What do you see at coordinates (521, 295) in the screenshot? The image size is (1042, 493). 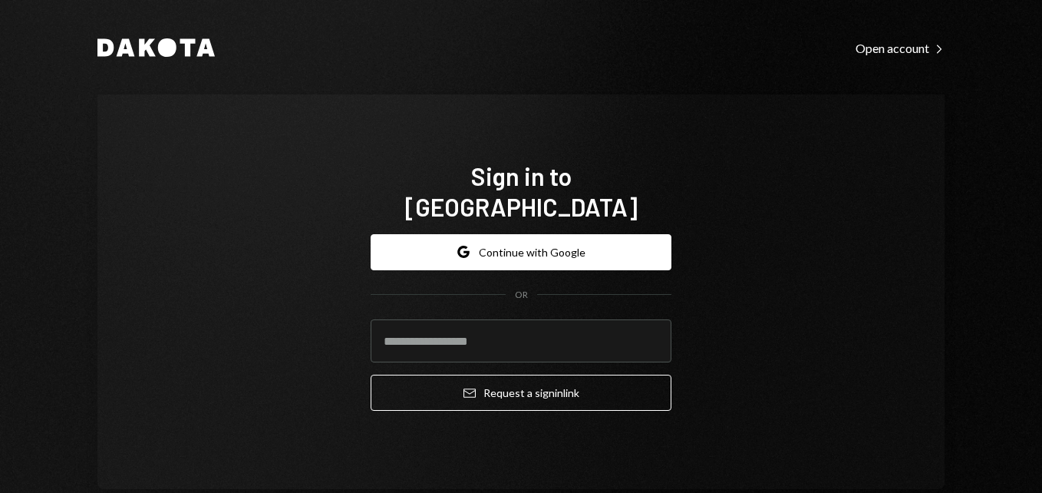 I see `div: OR` at bounding box center [521, 295].